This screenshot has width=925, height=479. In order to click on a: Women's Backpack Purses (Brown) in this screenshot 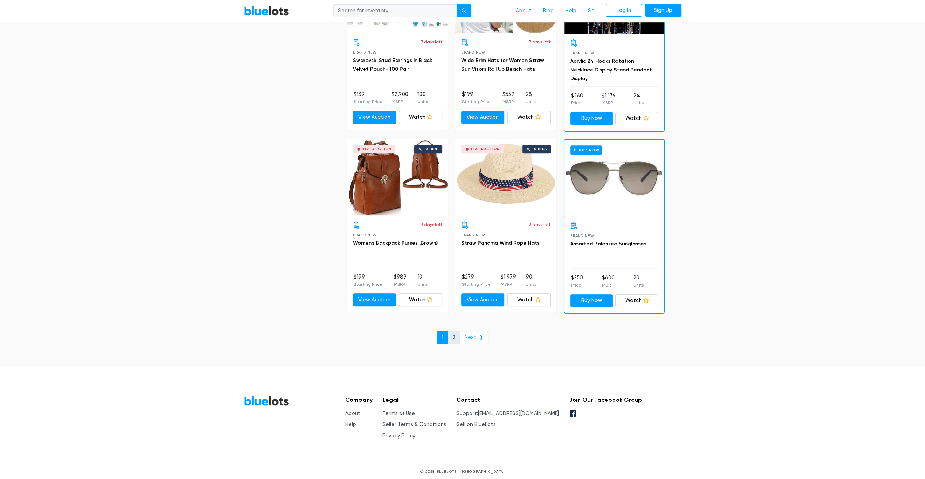, I will do `click(395, 243)`.